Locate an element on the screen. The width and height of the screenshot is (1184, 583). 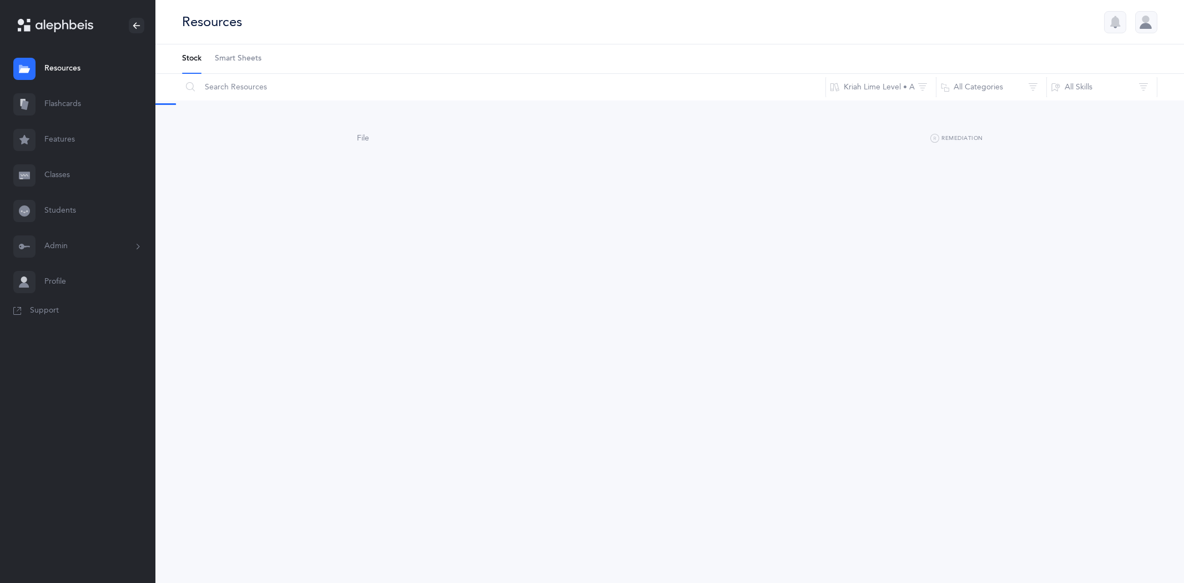
input: Search Resources is located at coordinates (504, 87).